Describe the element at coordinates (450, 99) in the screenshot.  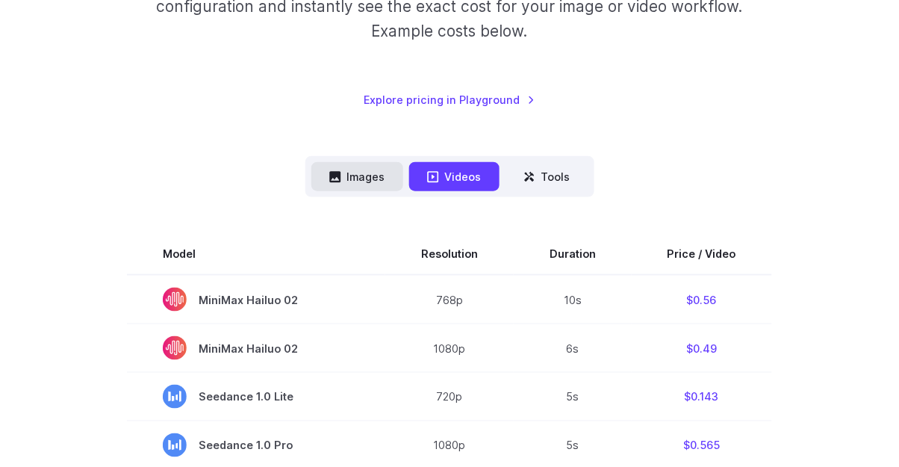
I see `a: Explore pricing in Playground` at that location.